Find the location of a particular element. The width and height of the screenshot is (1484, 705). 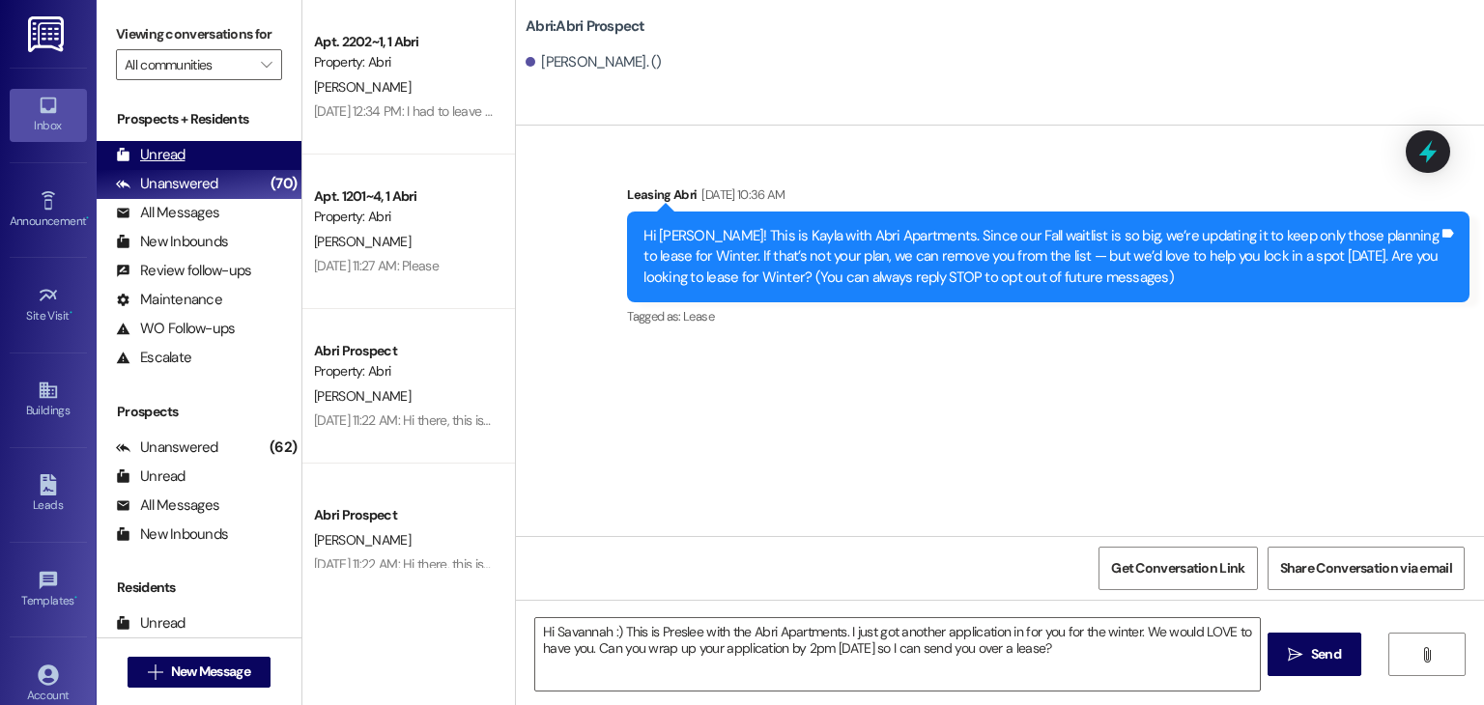

a: Inbox is located at coordinates (48, 115).